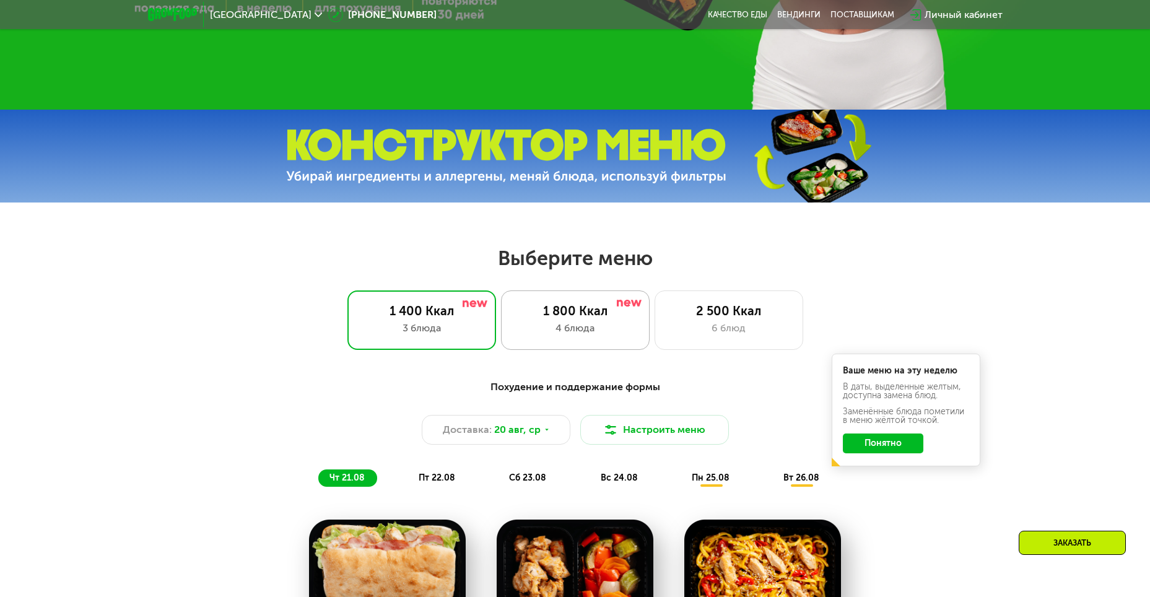 The height and width of the screenshot is (597, 1150). Describe the element at coordinates (906, 416) in the screenshot. I see `div: Заменённые блюда пометили в меню жёлтой точкой.` at that location.